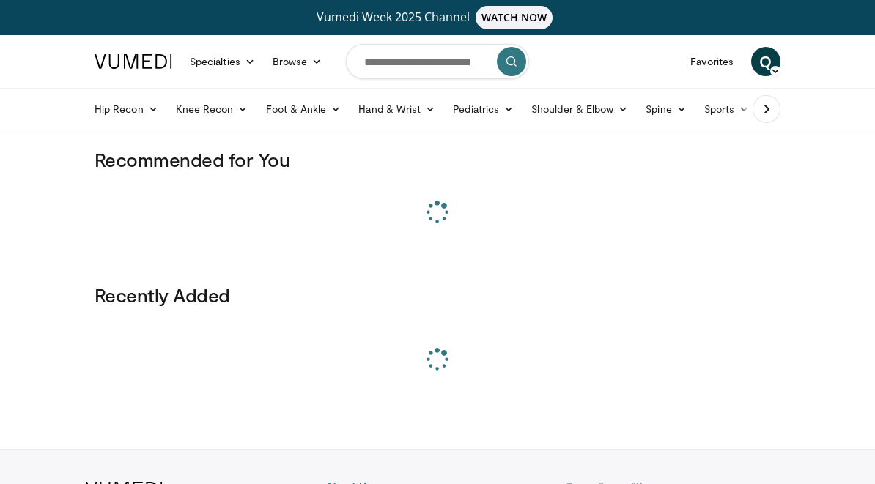 The height and width of the screenshot is (484, 875). Describe the element at coordinates (665, 109) in the screenshot. I see `a: Spine` at that location.